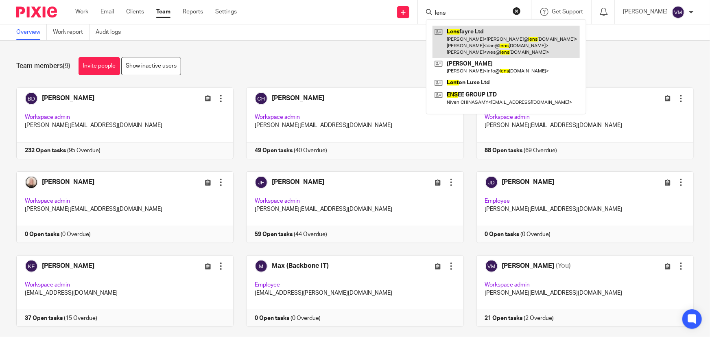 The image size is (710, 337). Describe the element at coordinates (567, 12) in the screenshot. I see `span: Get Support` at that location.